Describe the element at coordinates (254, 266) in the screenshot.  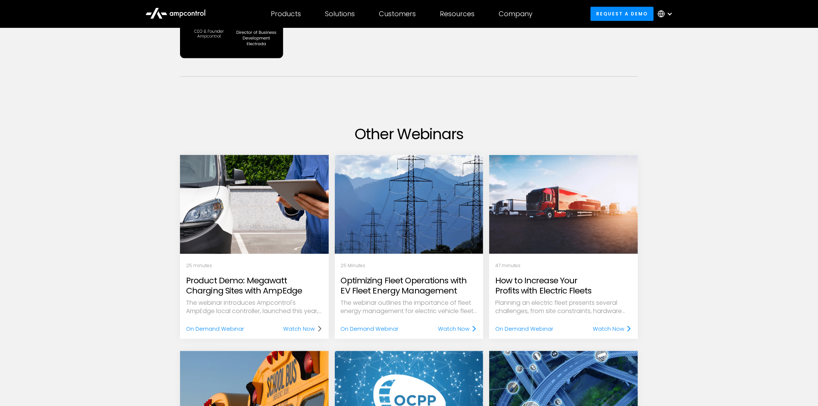
I see `p: 25 minutes` at that location.